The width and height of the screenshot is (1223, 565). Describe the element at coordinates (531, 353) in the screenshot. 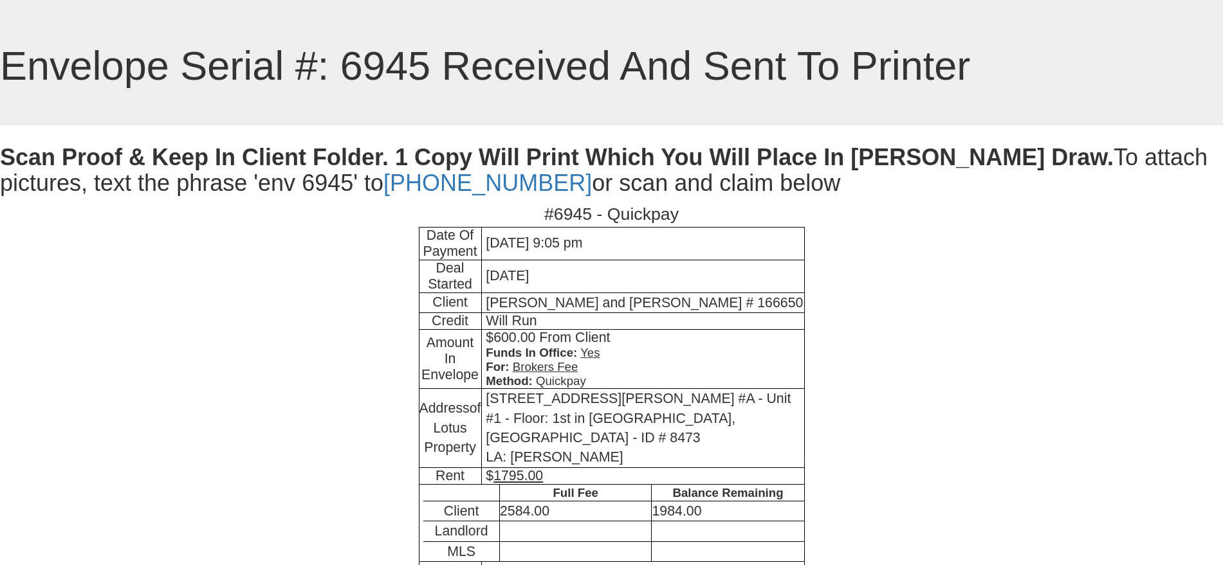

I see `span: Funds In Office:` at that location.